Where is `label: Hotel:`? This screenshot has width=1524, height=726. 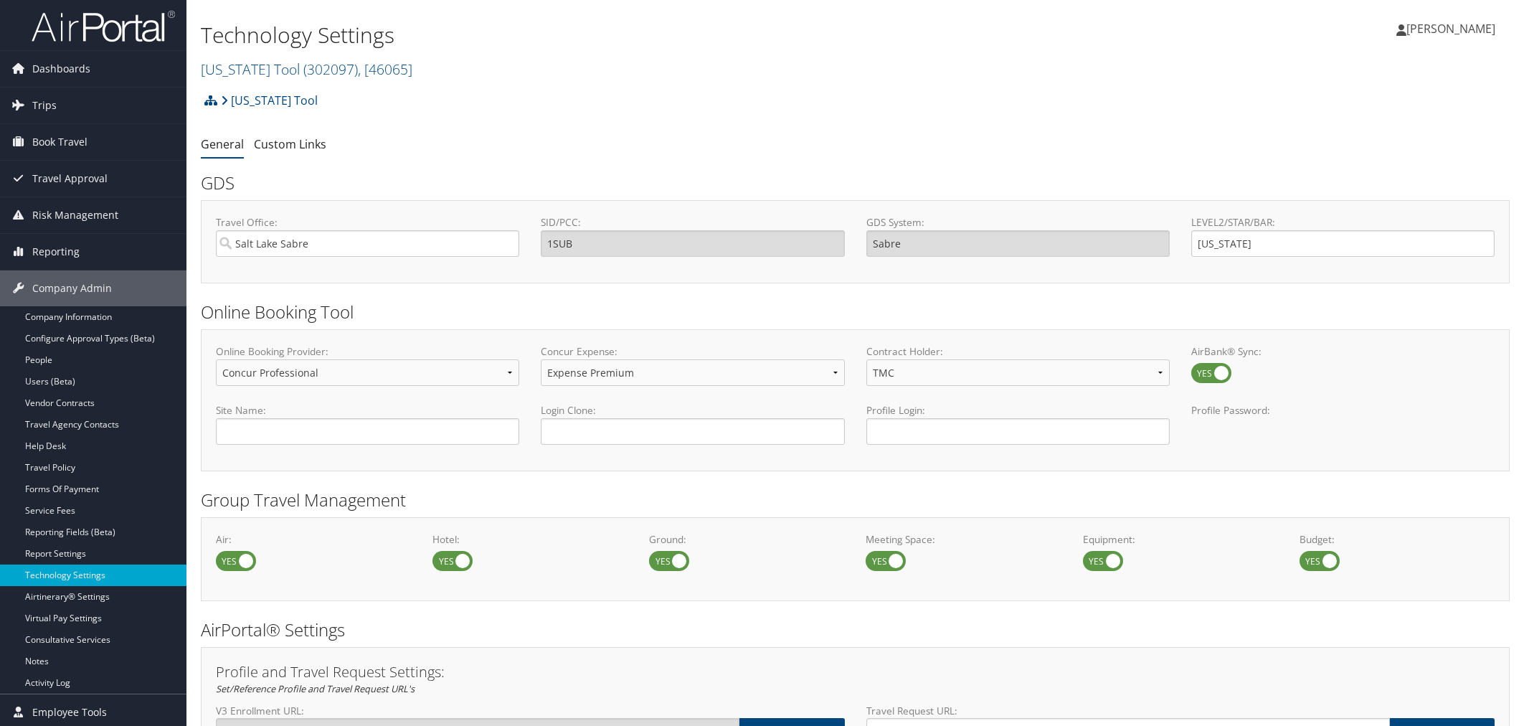 label: Hotel: is located at coordinates (530, 539).